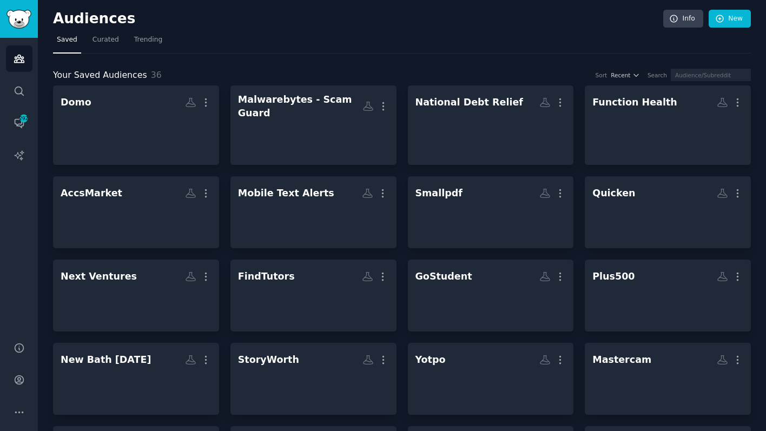 This screenshot has height=431, width=766. I want to click on div: Yotpo, so click(431, 360).